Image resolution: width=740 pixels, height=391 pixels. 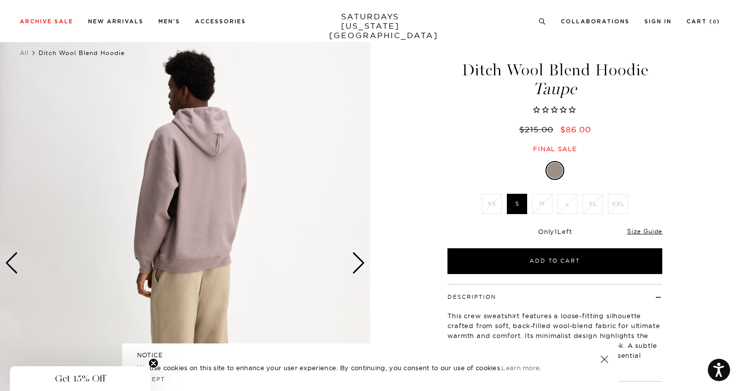 What do you see at coordinates (521, 368) in the screenshot?
I see `a: Learn more` at bounding box center [521, 368].